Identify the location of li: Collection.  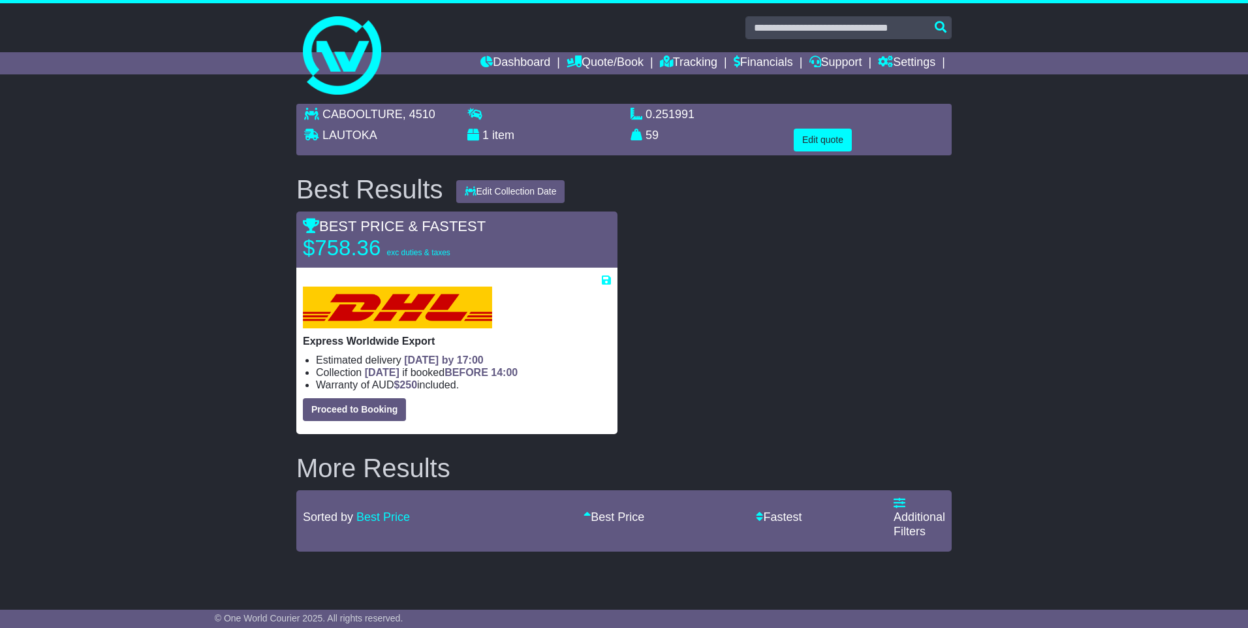
(464, 372).